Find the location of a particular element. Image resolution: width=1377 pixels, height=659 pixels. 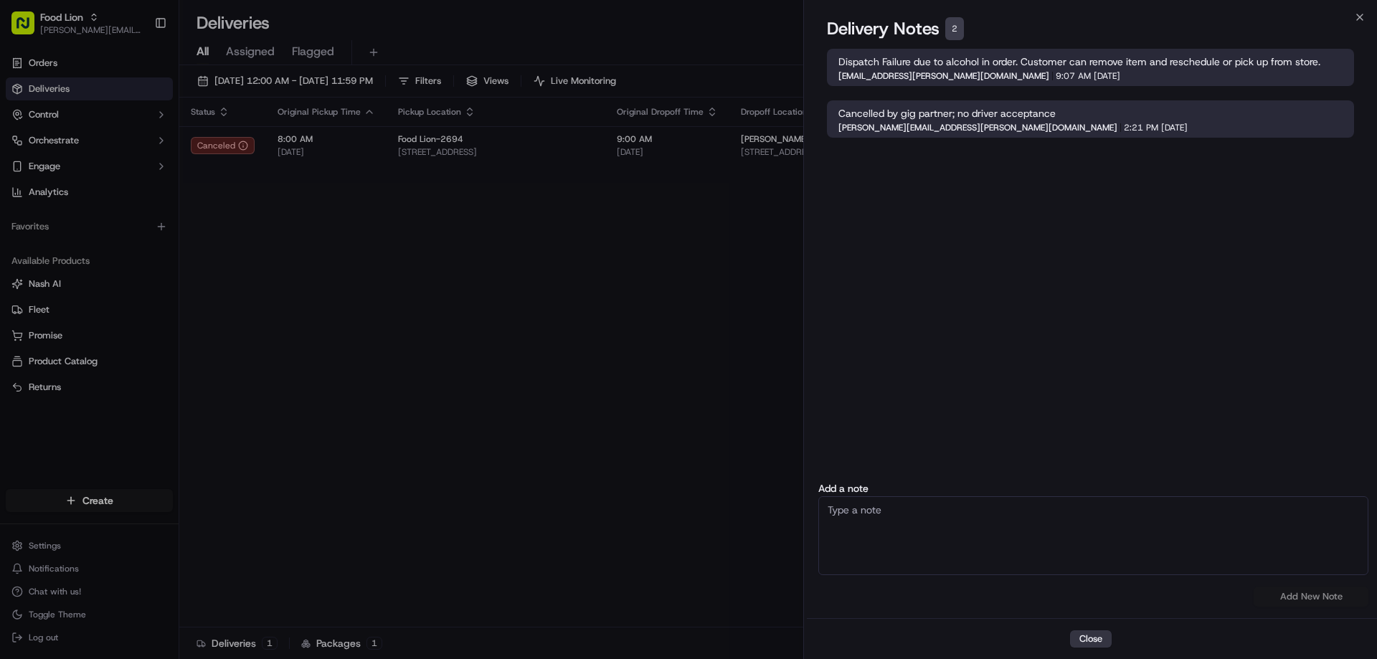

img: Nash is located at coordinates (29, 29).